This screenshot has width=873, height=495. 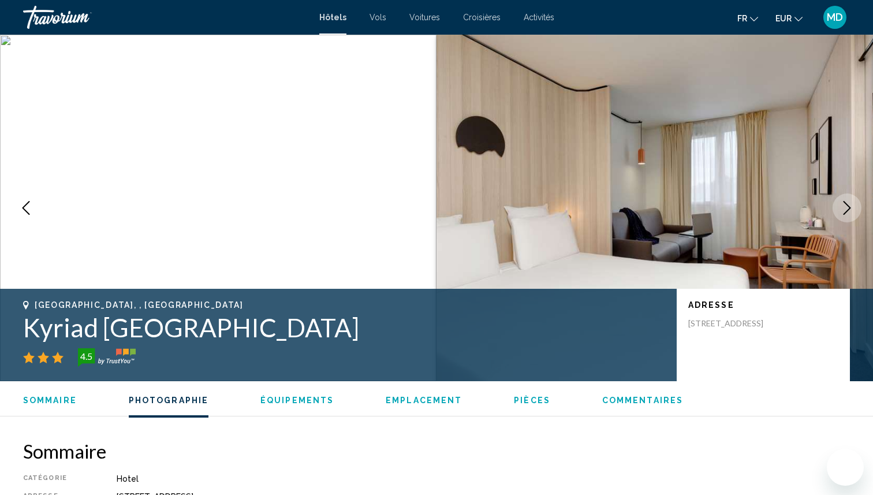 I want to click on div: 4.5, so click(x=86, y=356).